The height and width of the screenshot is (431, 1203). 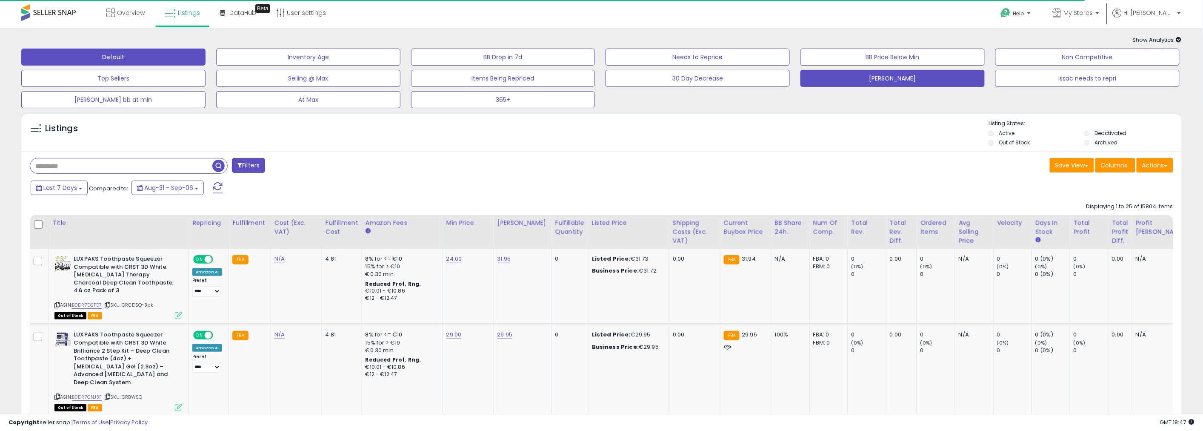 I want to click on button: issac needs to repri, so click(x=1088, y=78).